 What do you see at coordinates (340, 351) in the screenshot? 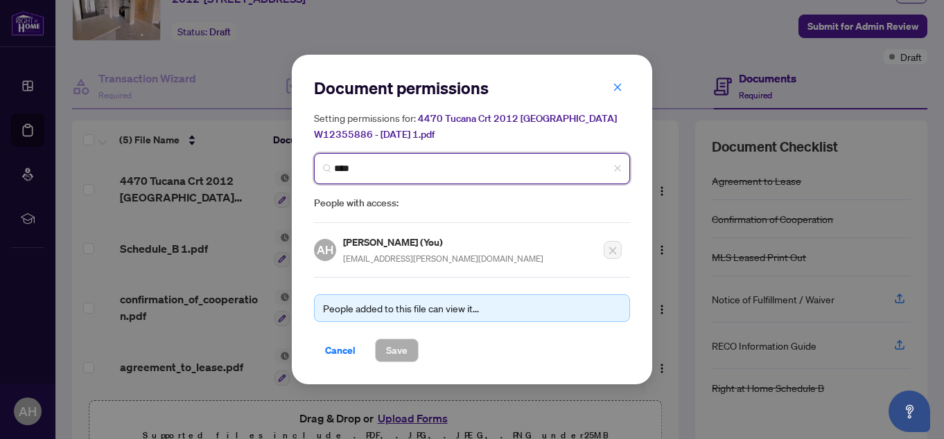
I see `button: Cancel` at bounding box center [340, 351].